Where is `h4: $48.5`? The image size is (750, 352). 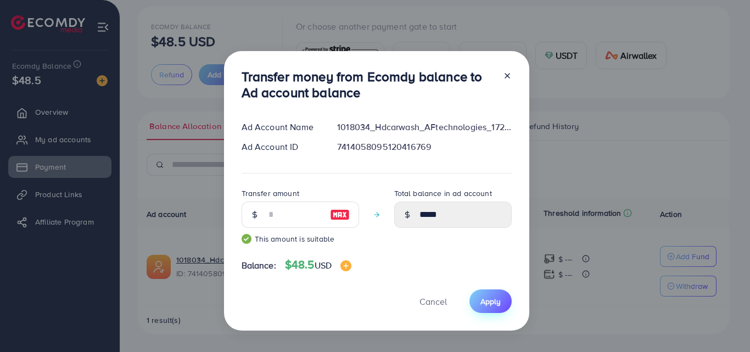
h4: $48.5 is located at coordinates (318, 265).